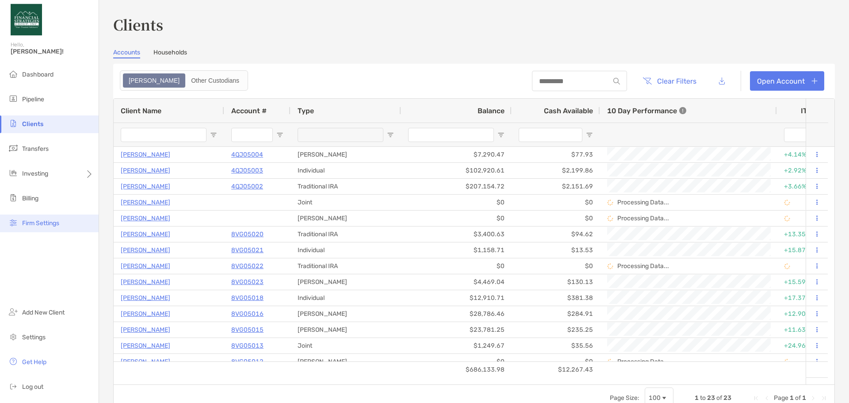 The height and width of the screenshot is (403, 849). What do you see at coordinates (247, 361) in the screenshot?
I see `p: 8VG05012` at bounding box center [247, 361].